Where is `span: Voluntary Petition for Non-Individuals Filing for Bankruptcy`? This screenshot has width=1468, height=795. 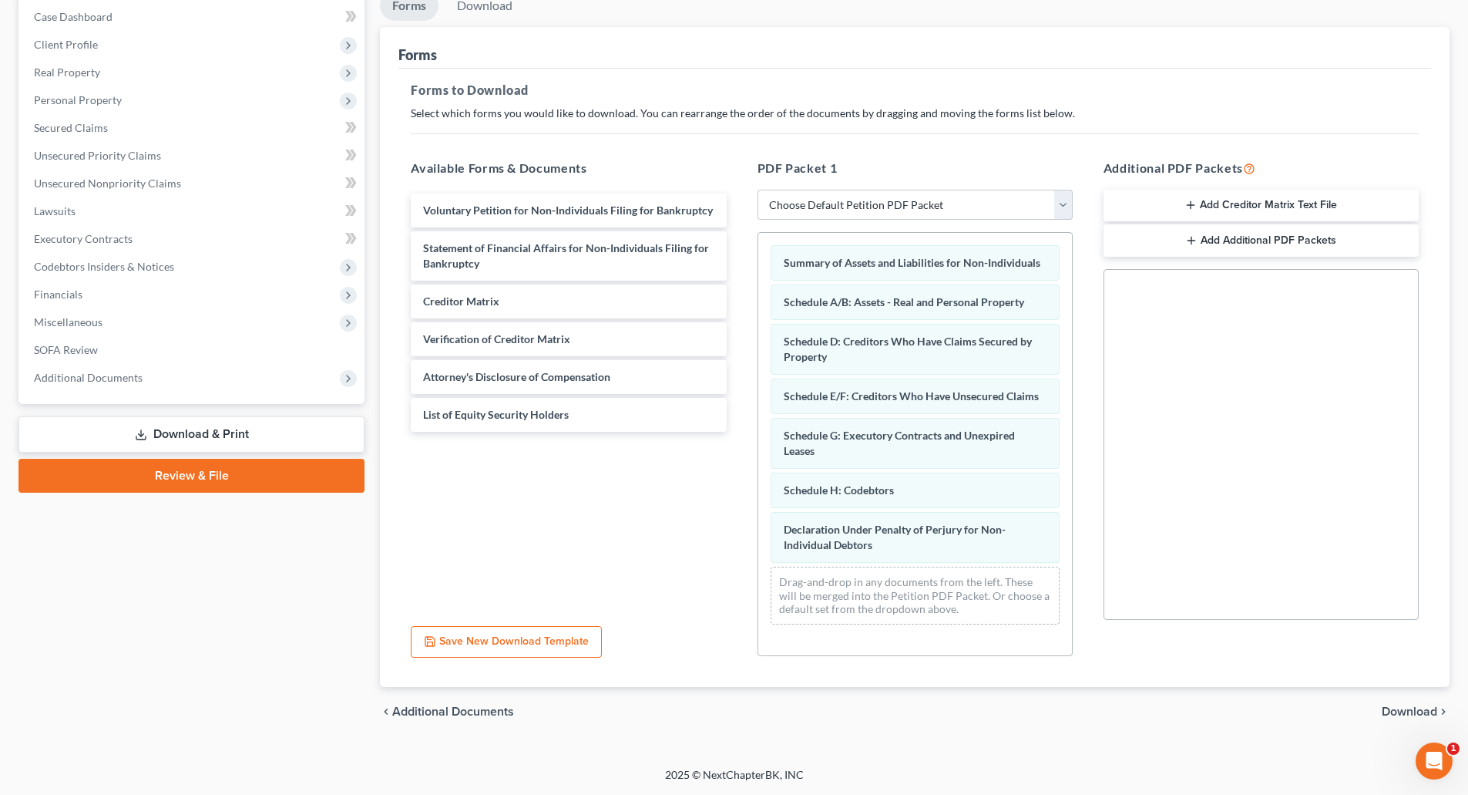 span: Voluntary Petition for Non-Individuals Filing for Bankruptcy is located at coordinates (568, 210).